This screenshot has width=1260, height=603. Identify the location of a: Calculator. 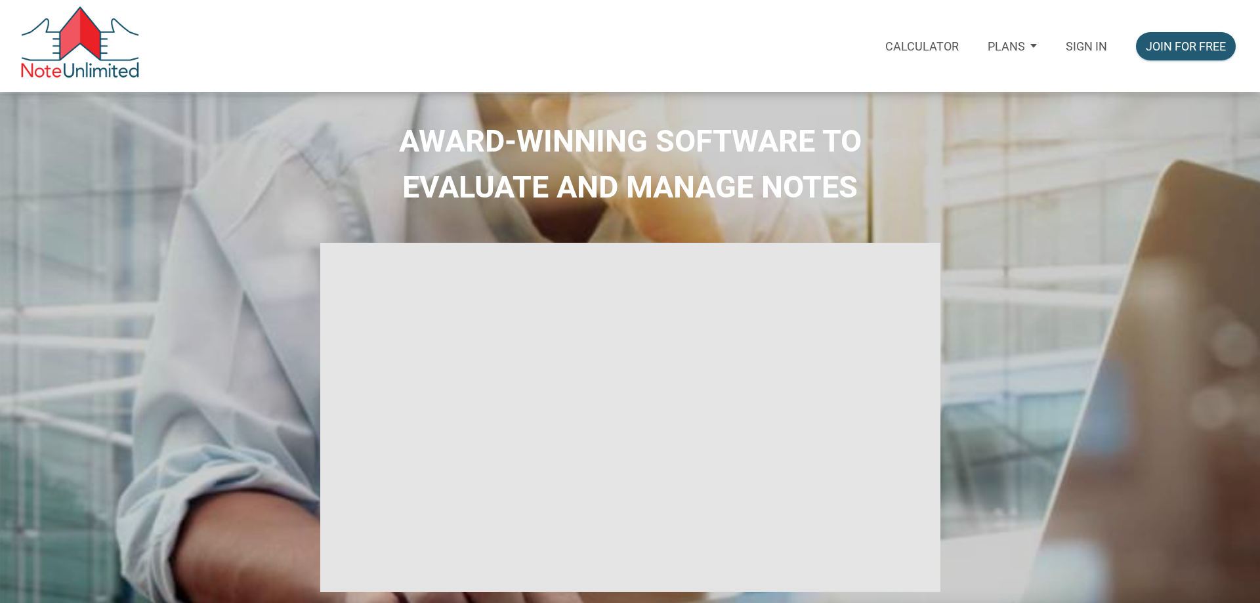
(922, 46).